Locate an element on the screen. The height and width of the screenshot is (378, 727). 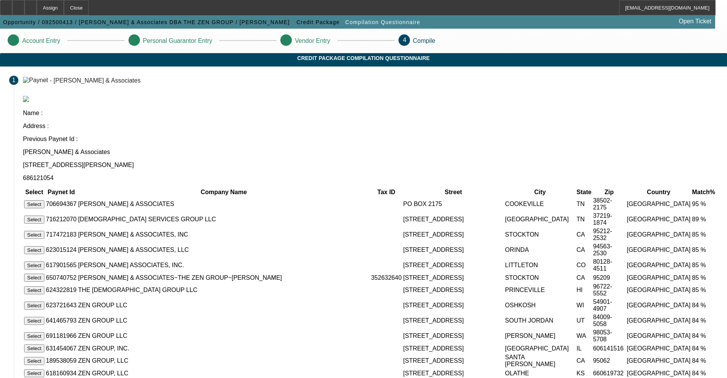
span: Credit Package Compilation Questionnaire is located at coordinates (363, 58).